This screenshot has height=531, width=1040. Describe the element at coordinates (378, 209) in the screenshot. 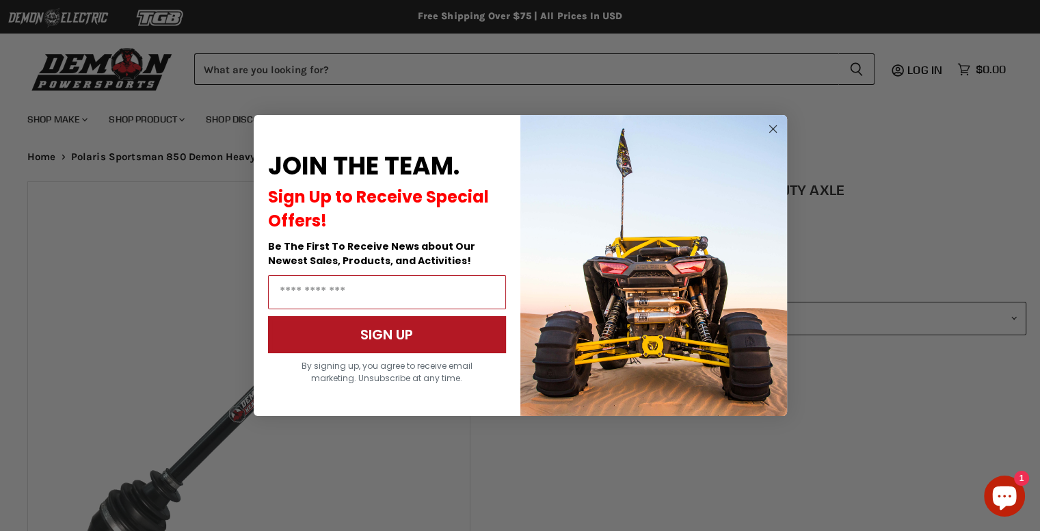

I see `span: Sign Up to Receive Special Offers!` at that location.